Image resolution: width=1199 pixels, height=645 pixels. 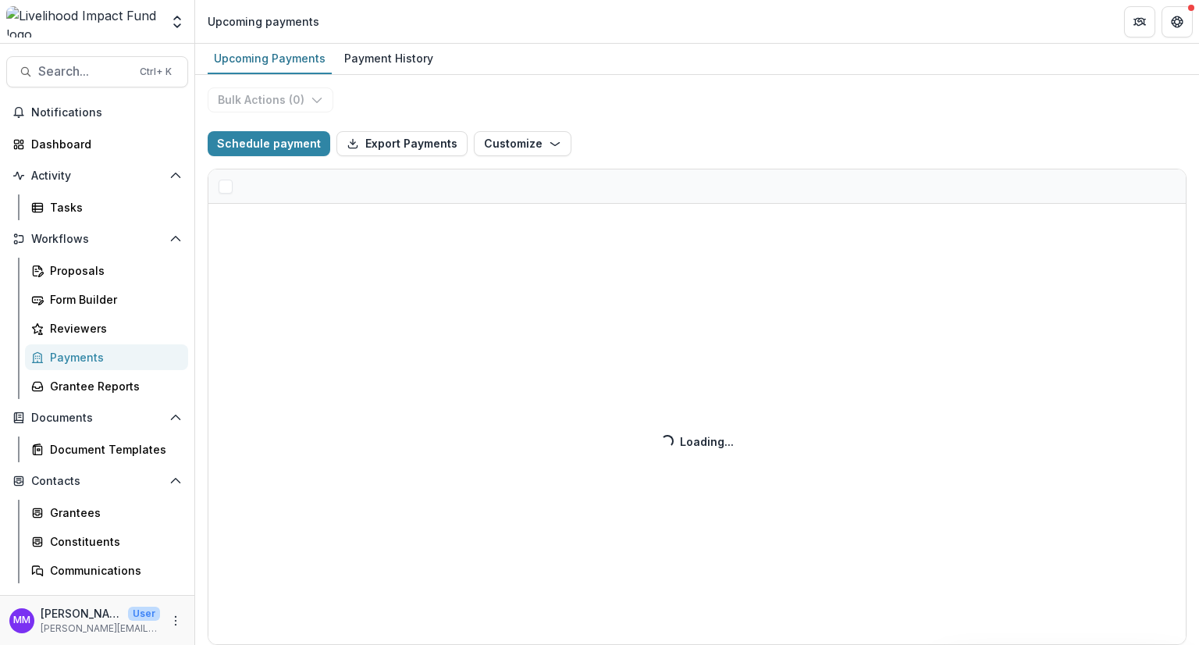 I want to click on a: Tasks, so click(x=106, y=207).